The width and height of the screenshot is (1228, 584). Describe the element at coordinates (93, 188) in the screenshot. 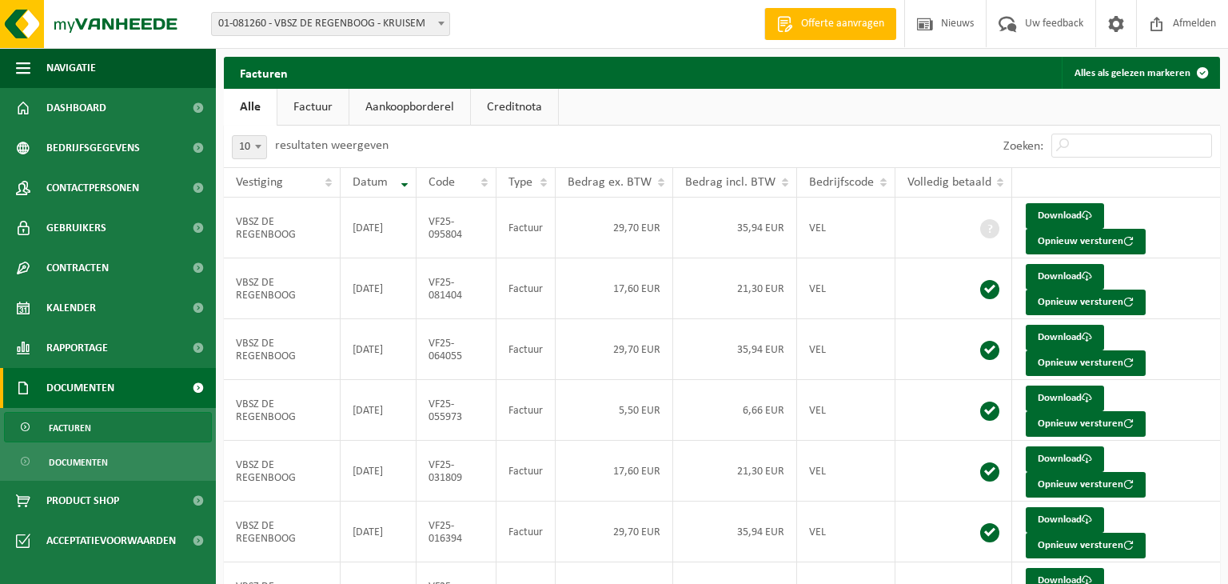

I see `span: Contactpersonen` at that location.